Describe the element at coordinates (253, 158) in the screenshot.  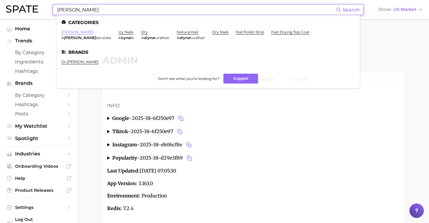
I see `summary: popularity-2025-38-d29e3f89Copy 2025-38-d29e3f89 to clipboard` at that location.